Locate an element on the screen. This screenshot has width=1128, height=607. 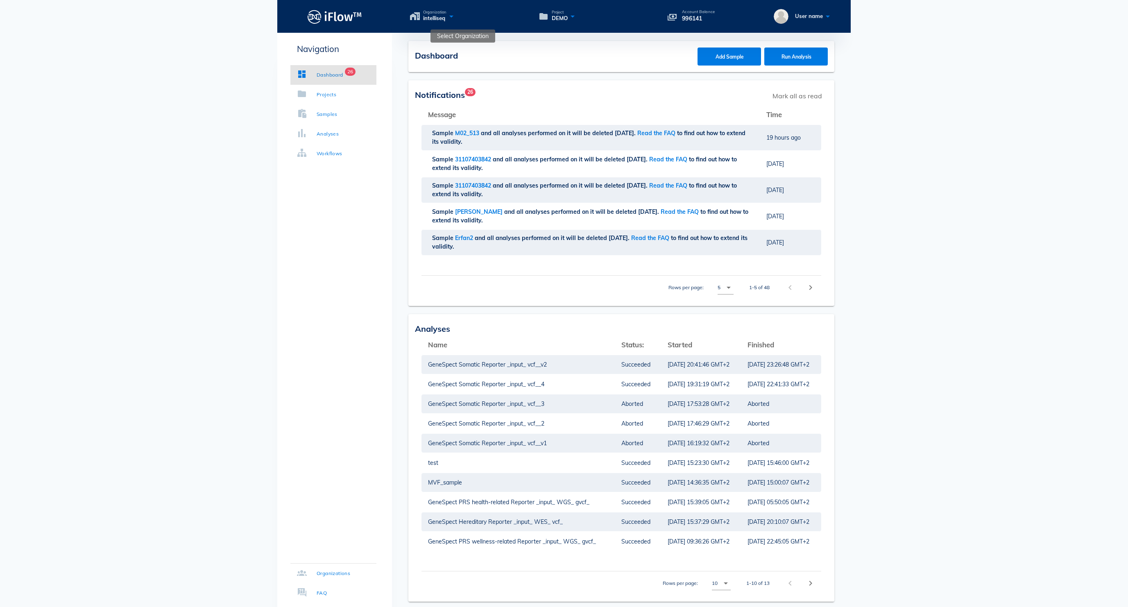
span: Analyses is located at coordinates (433, 329).